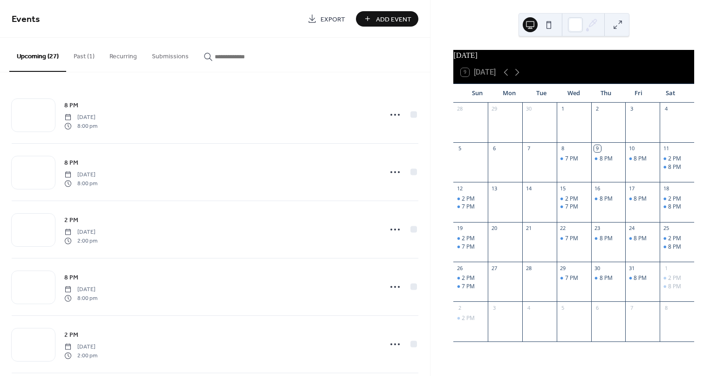 Image resolution: width=717 pixels, height=376 pixels. What do you see at coordinates (494, 188) in the screenshot?
I see `div: 13` at bounding box center [494, 188].